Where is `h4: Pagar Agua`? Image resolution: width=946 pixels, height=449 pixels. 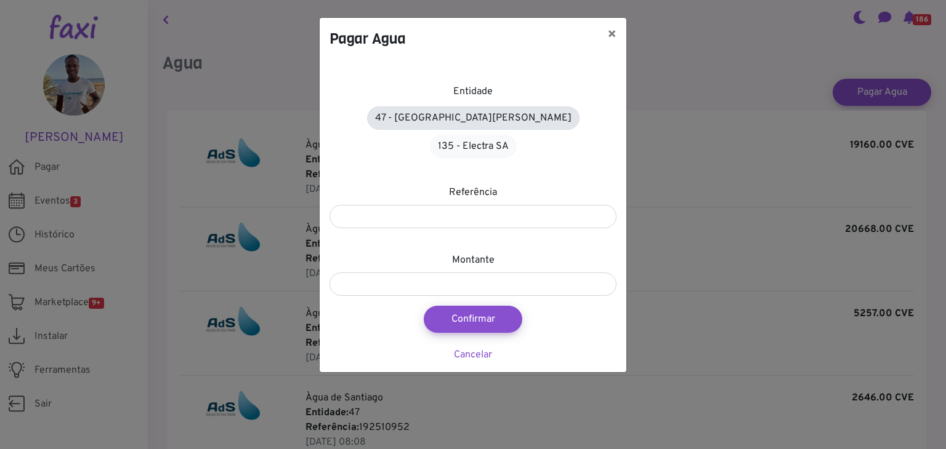 h4: Pagar Agua is located at coordinates (368, 39).